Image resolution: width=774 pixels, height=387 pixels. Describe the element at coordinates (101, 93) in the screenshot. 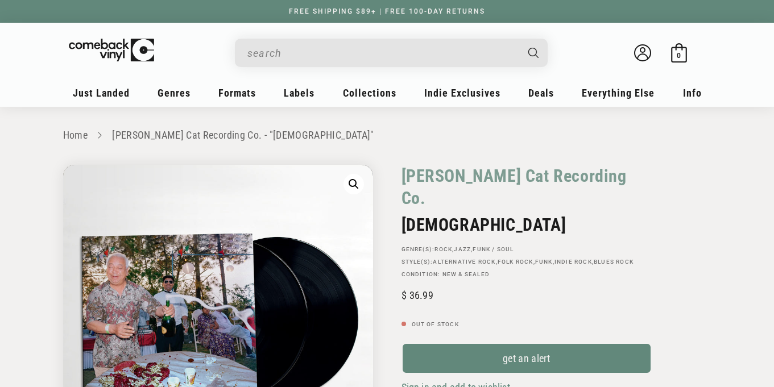

I see `span: Just Landed` at that location.